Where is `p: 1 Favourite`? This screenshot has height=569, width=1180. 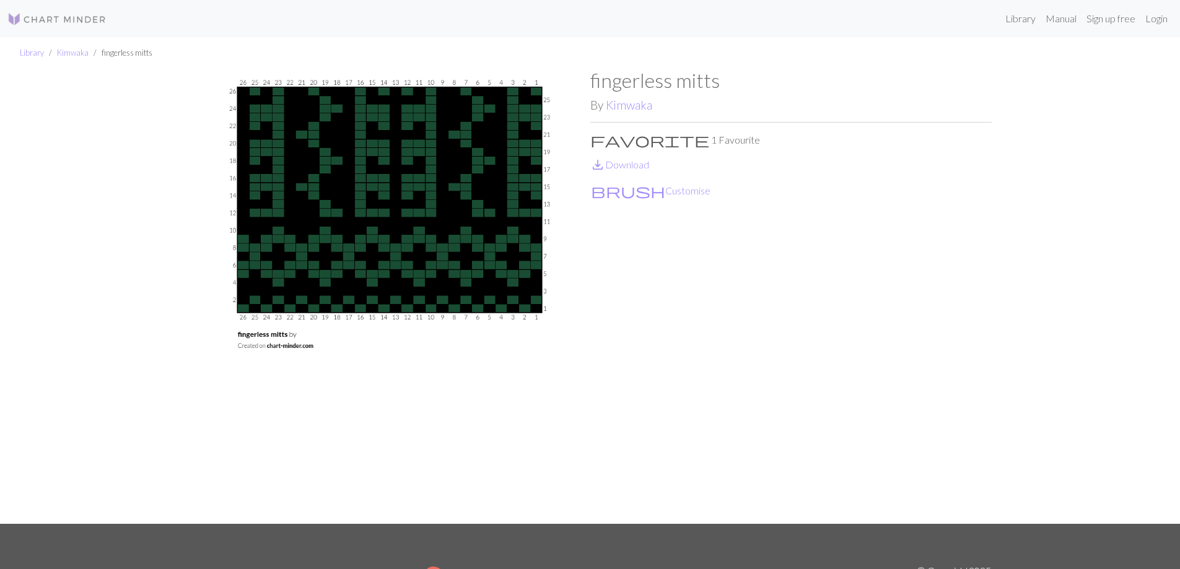 p: 1 Favourite is located at coordinates (791, 140).